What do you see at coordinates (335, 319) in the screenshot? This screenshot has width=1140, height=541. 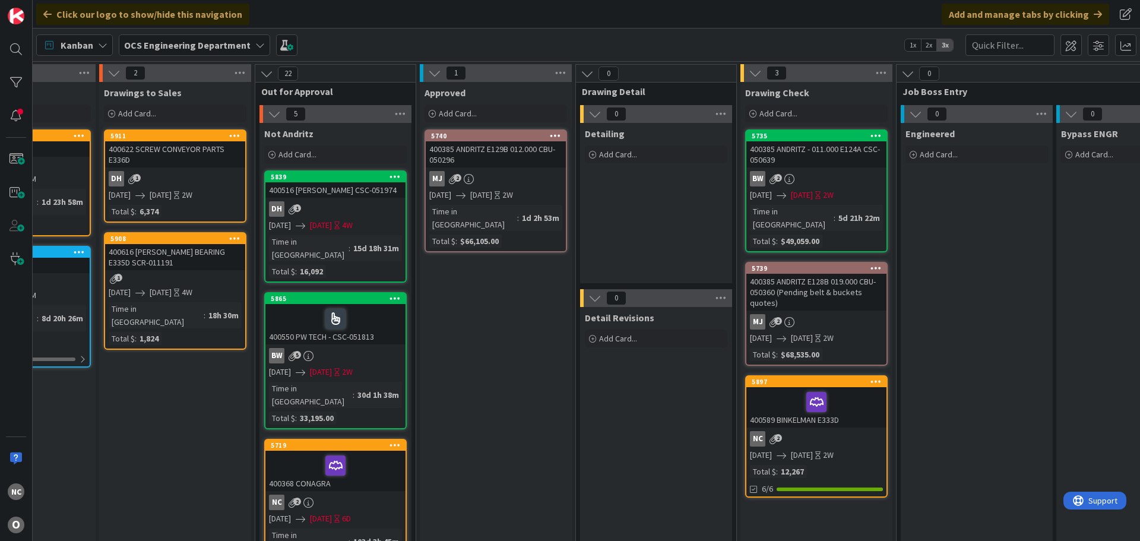 I see `div: 5865400550 PW TECH - CSC-051813` at bounding box center [335, 319].